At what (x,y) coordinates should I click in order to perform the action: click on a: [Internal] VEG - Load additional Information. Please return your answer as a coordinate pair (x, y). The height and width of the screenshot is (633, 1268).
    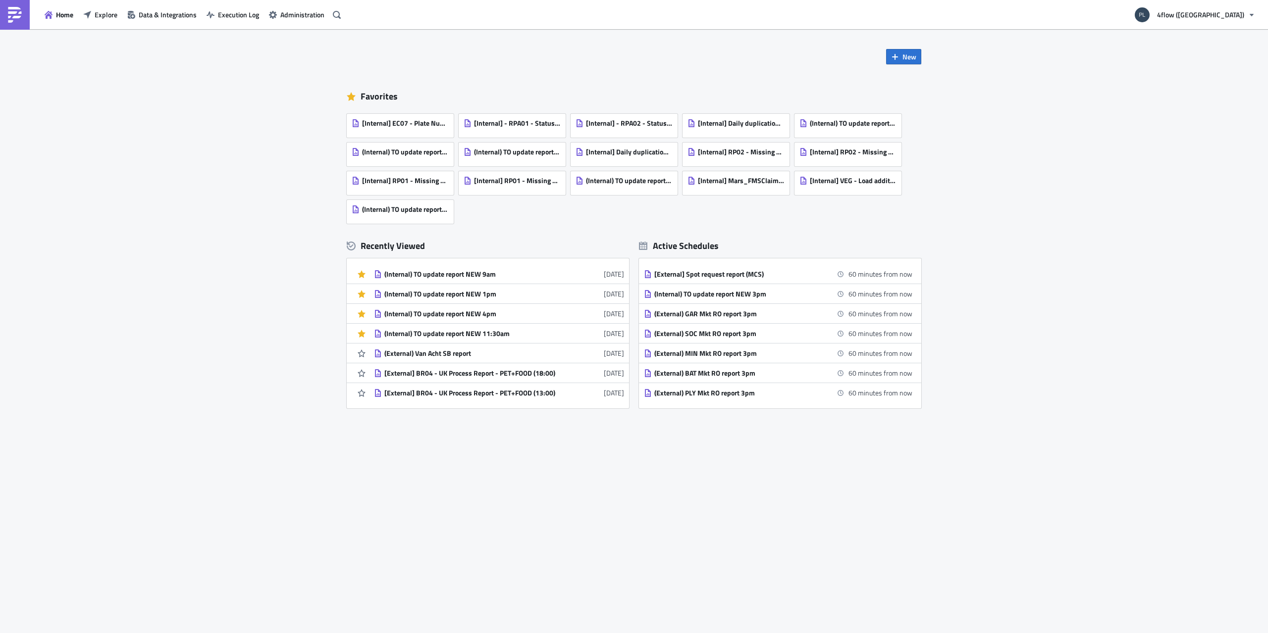
    Looking at the image, I should click on (850, 181).